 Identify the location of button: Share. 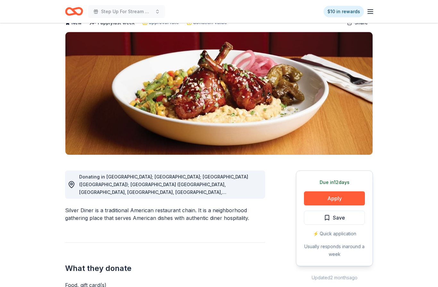
(357, 23).